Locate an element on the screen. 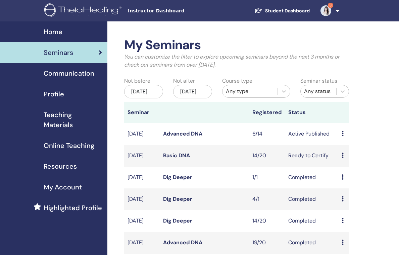  span: 8 is located at coordinates (330, 5).